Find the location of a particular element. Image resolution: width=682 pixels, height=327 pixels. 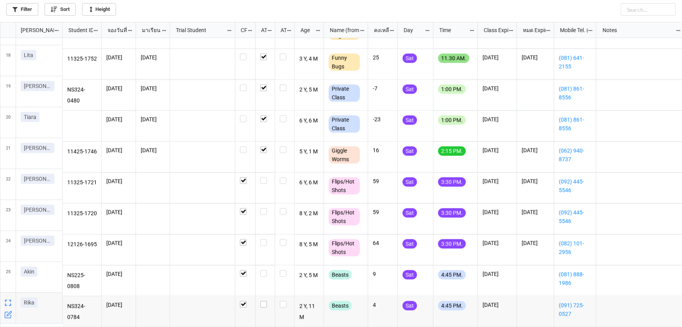

p: -7 is located at coordinates (383, 88).